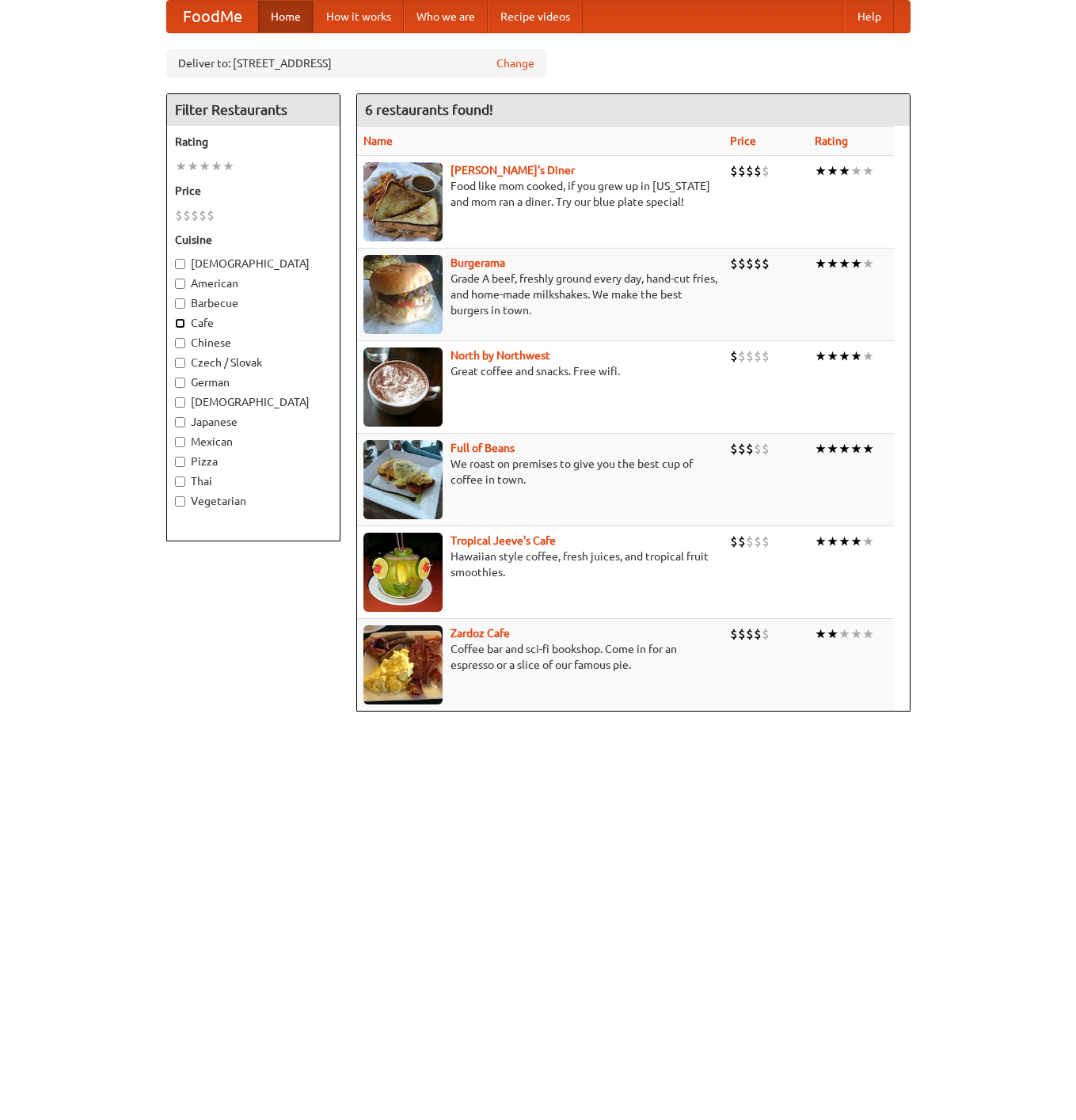 The width and height of the screenshot is (1076, 1120). I want to click on b: Full of Beans, so click(482, 448).